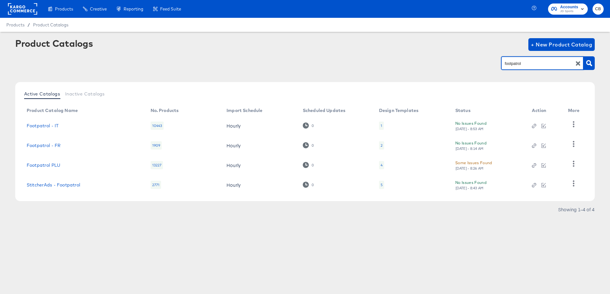 This screenshot has height=294, width=610. Describe the element at coordinates (576, 209) in the screenshot. I see `div: Showing 1–4 of 4` at that location.